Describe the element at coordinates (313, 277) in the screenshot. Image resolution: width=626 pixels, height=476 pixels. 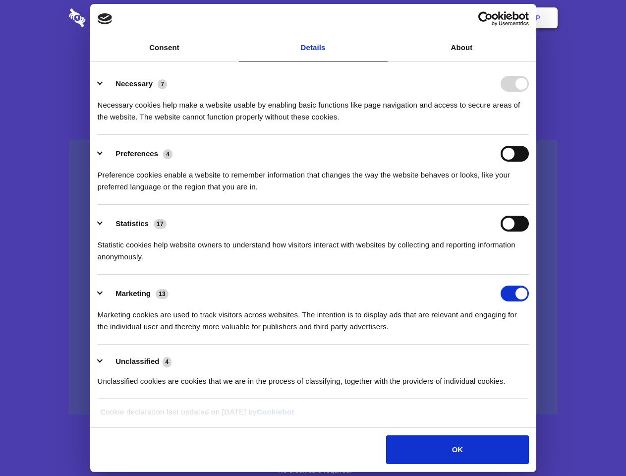
I see `a: Wistia video thumbnail` at that location.